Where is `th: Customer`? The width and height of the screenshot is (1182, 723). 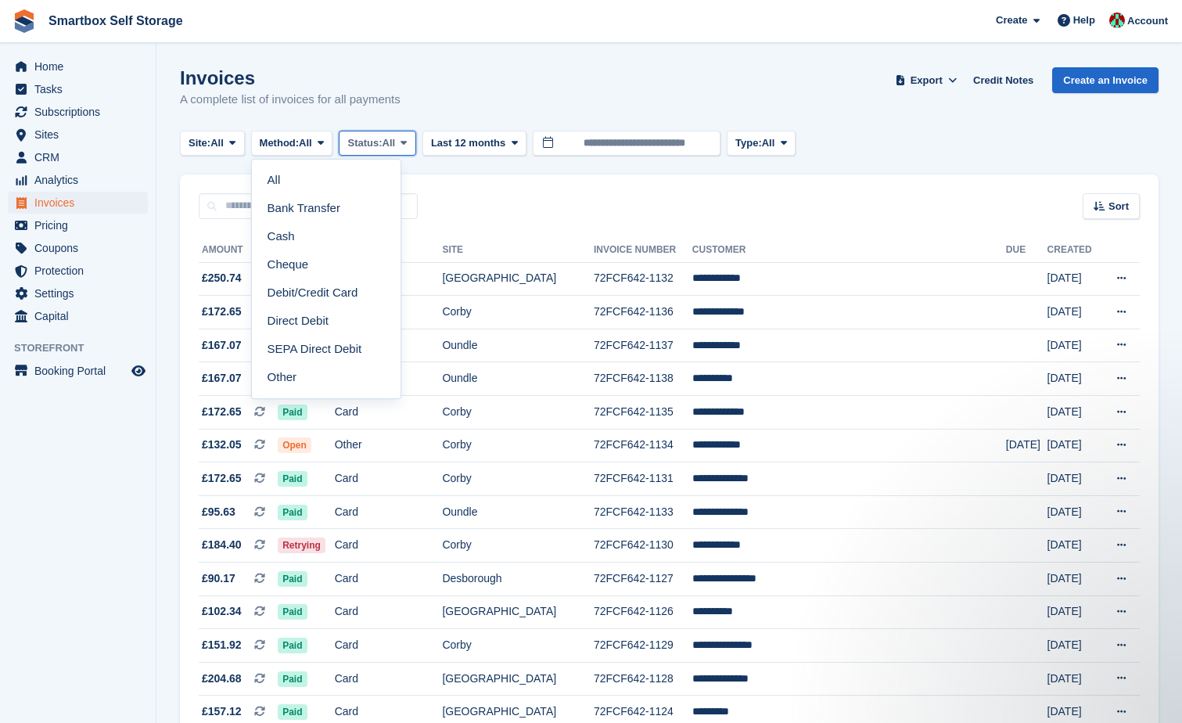
th: Customer is located at coordinates (849, 250).